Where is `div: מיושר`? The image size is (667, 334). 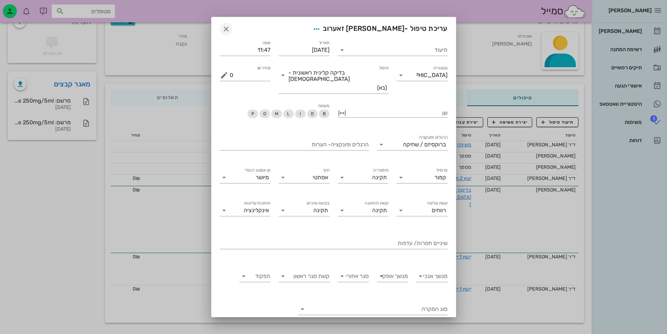
div: מיושר is located at coordinates (262, 178).